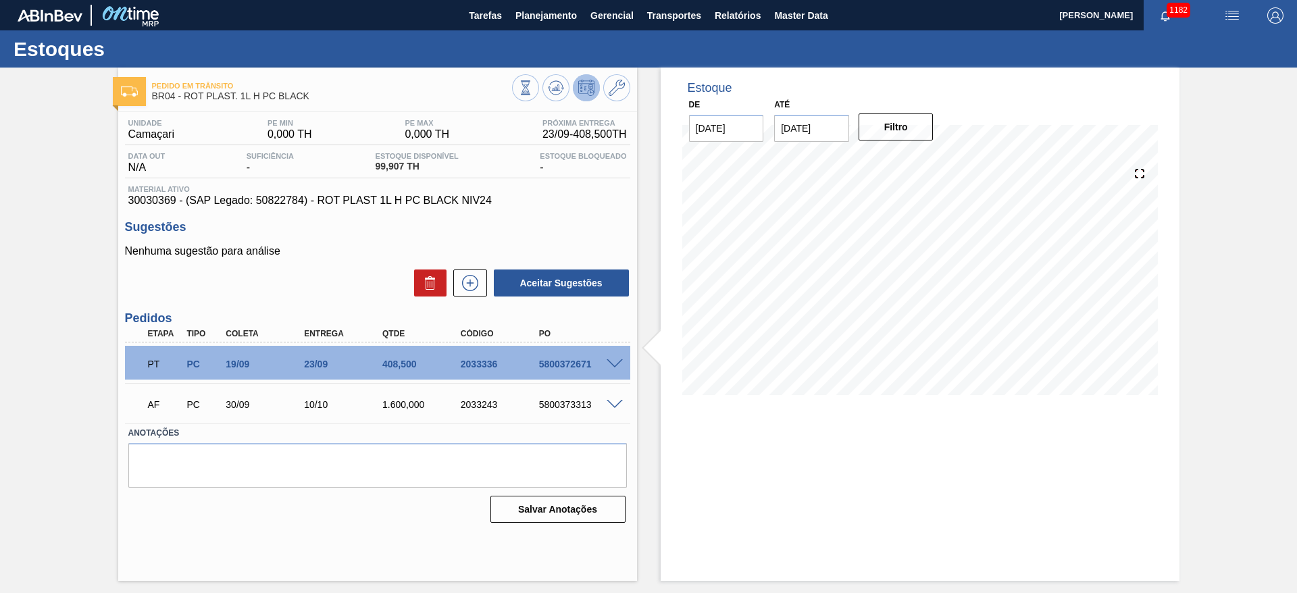 The image size is (1297, 593). What do you see at coordinates (203, 334) in the screenshot?
I see `div: Tipo` at bounding box center [203, 334].